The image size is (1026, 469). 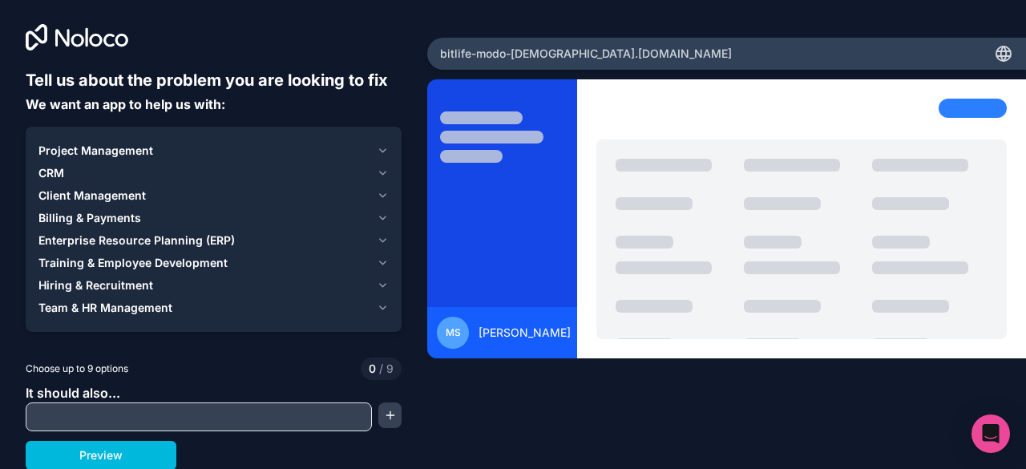 What do you see at coordinates (213, 80) in the screenshot?
I see `h6: Tell us about the problem you are looking to fix` at bounding box center [213, 80].